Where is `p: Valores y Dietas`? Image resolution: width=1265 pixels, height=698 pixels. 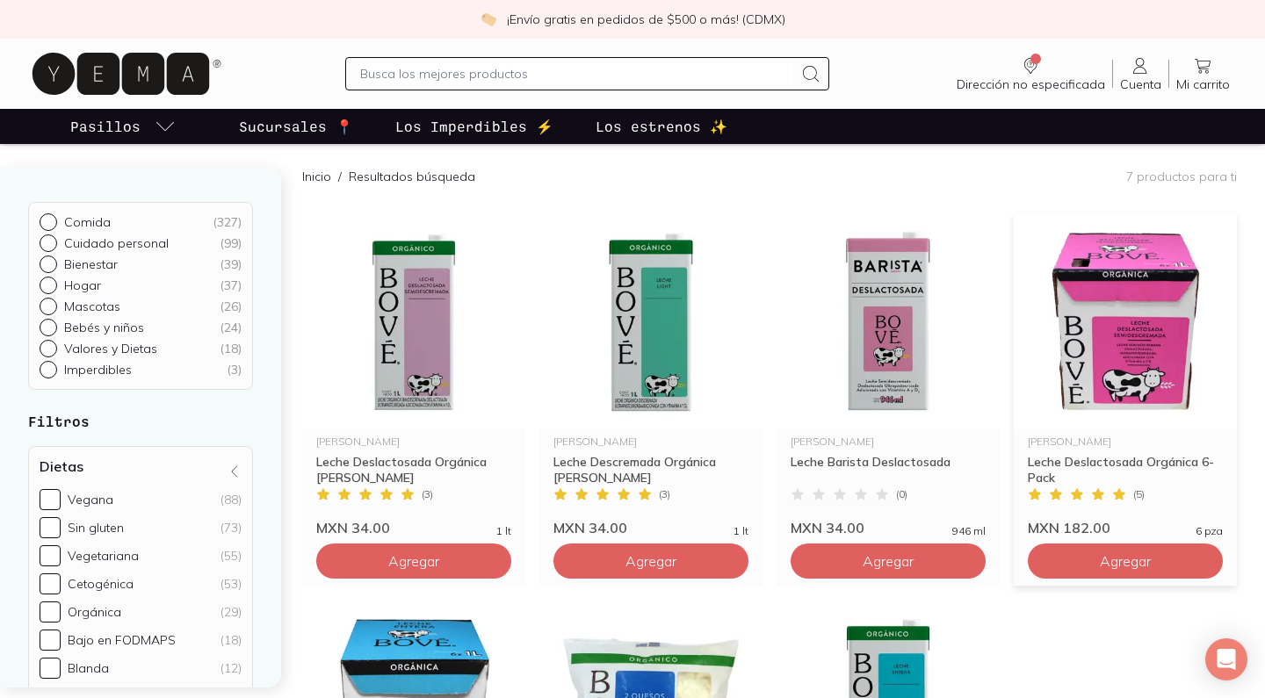
p: Valores y Dietas is located at coordinates (111, 349).